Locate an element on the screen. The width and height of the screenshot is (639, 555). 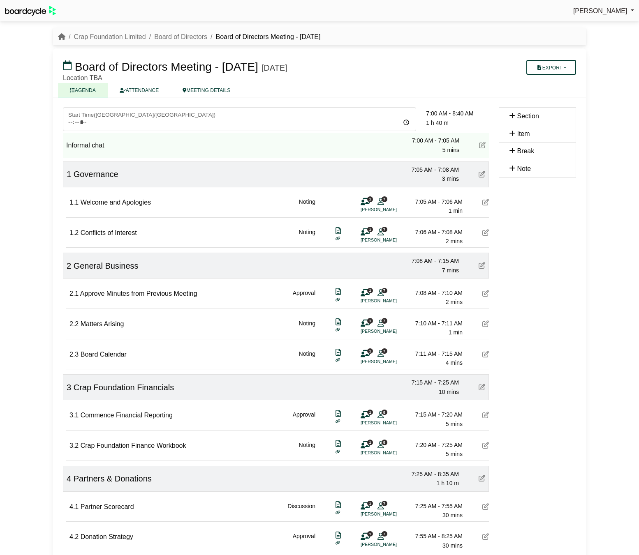
span: Crap Foundation Financials is located at coordinates (124, 388).